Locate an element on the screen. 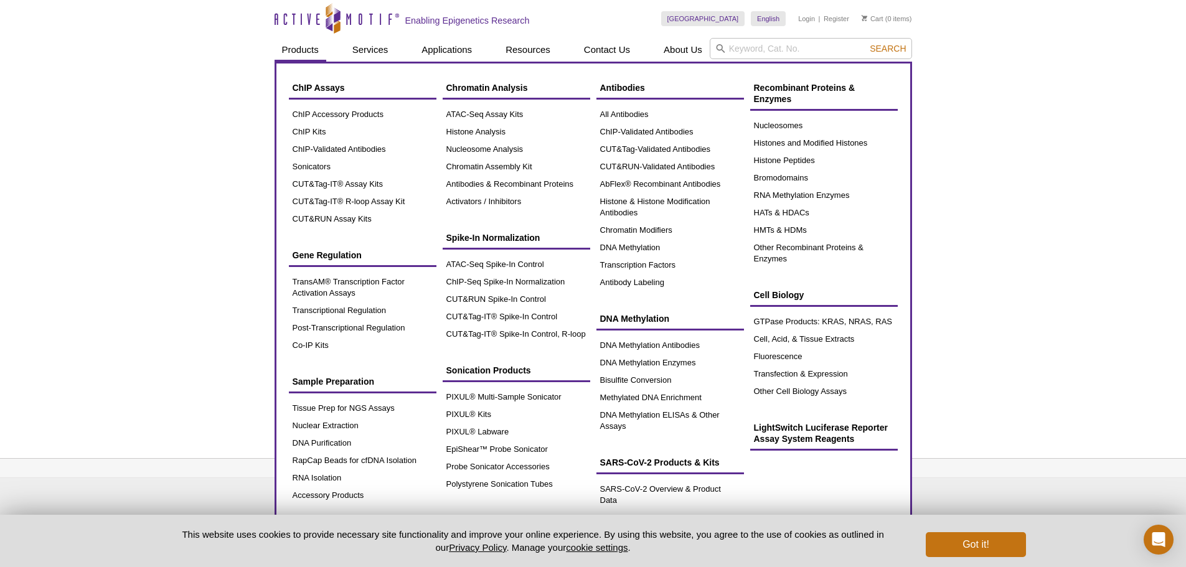  a: Cart is located at coordinates (872, 19).